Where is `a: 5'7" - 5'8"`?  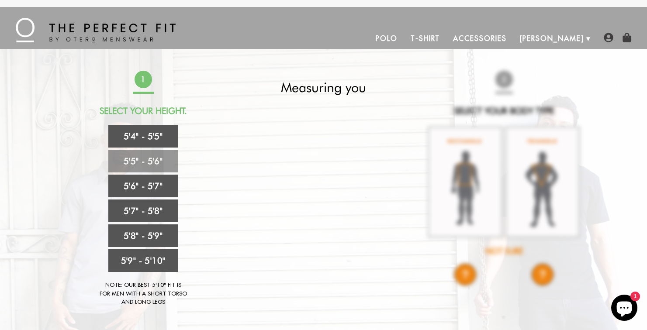
a: 5'7" - 5'8" is located at coordinates (143, 211).